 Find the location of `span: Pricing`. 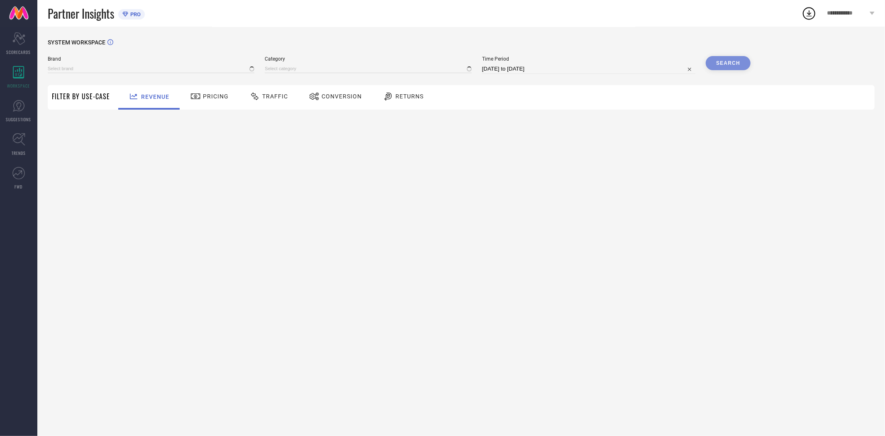

span: Pricing is located at coordinates (216, 96).